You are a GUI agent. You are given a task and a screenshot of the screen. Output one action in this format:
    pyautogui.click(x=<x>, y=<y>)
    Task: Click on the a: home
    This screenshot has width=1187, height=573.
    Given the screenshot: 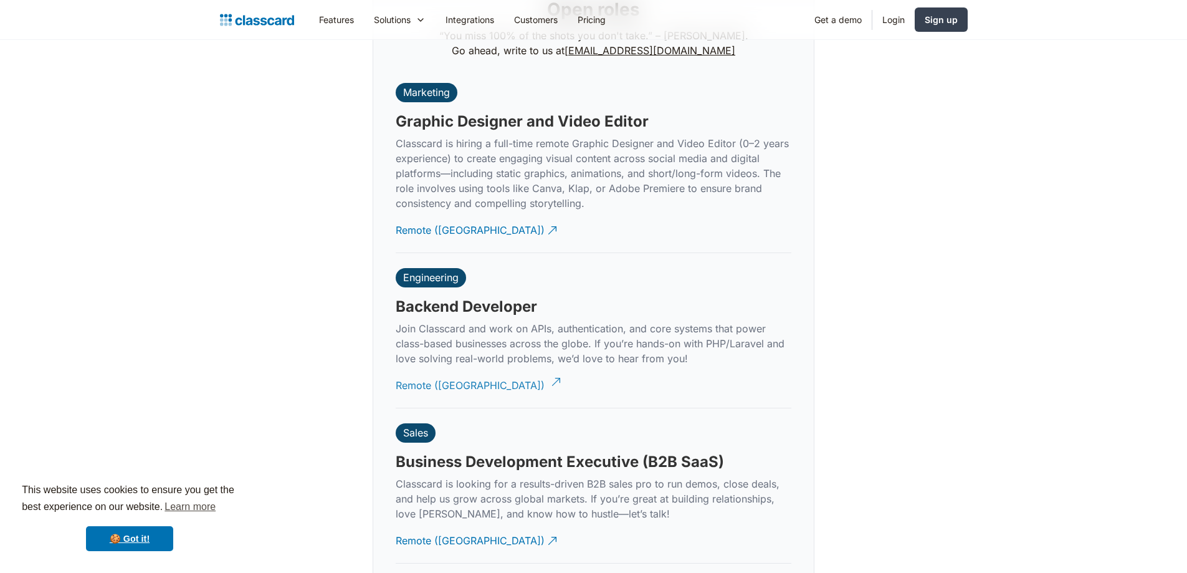 What is the action you would take?
    pyautogui.click(x=257, y=20)
    